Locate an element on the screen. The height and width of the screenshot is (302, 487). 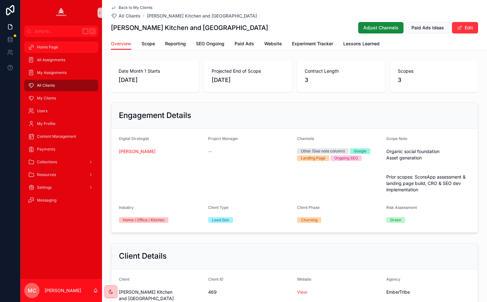
span: Home Page is located at coordinates (47, 47).